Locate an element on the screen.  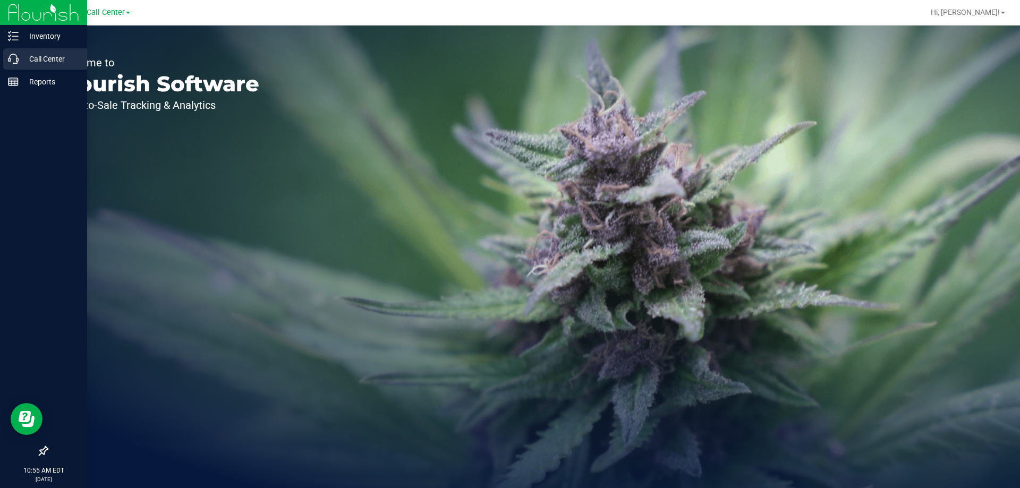
inline-svg: Call Center is located at coordinates (13, 59).